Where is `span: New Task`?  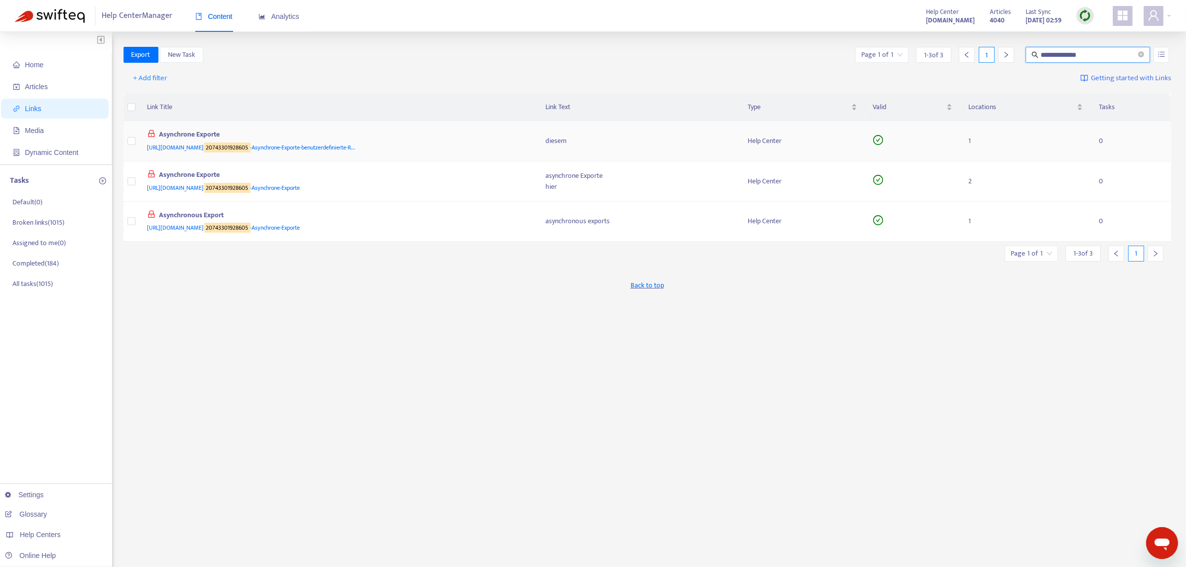 span: New Task is located at coordinates (181, 55).